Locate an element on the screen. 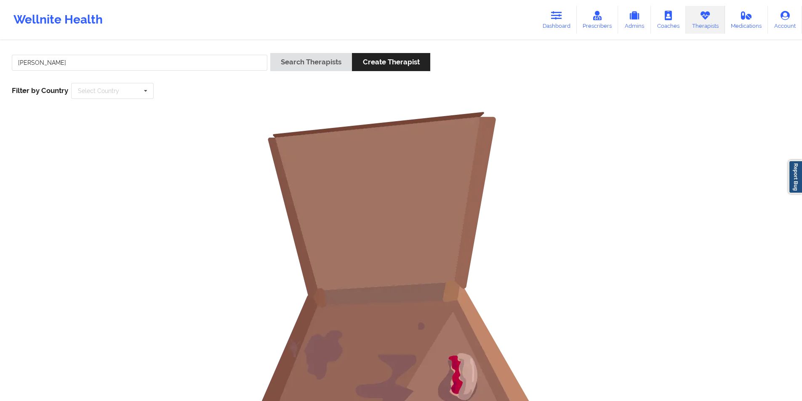  a: Admins is located at coordinates (635, 20).